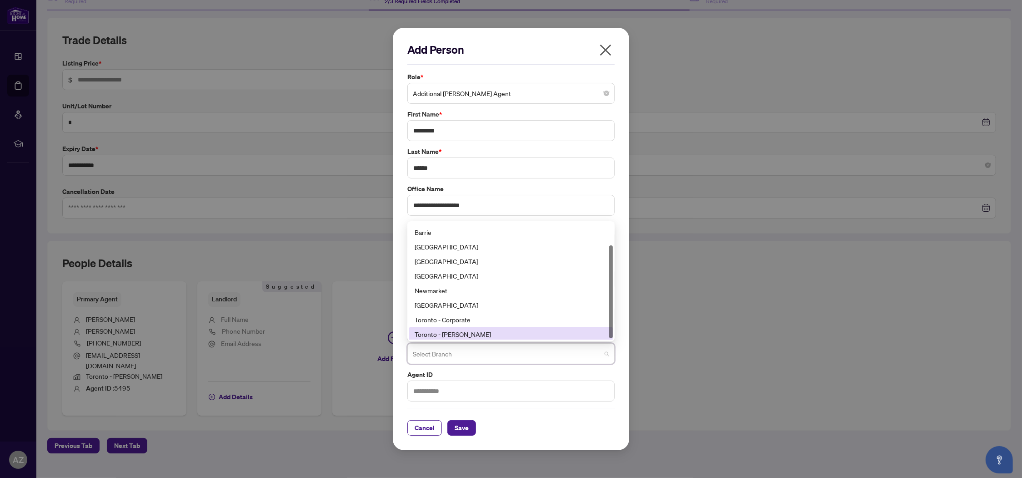 The height and width of the screenshot is (478, 1022). What do you see at coordinates (511, 151) in the screenshot?
I see `label: Last Name` at bounding box center [511, 151].